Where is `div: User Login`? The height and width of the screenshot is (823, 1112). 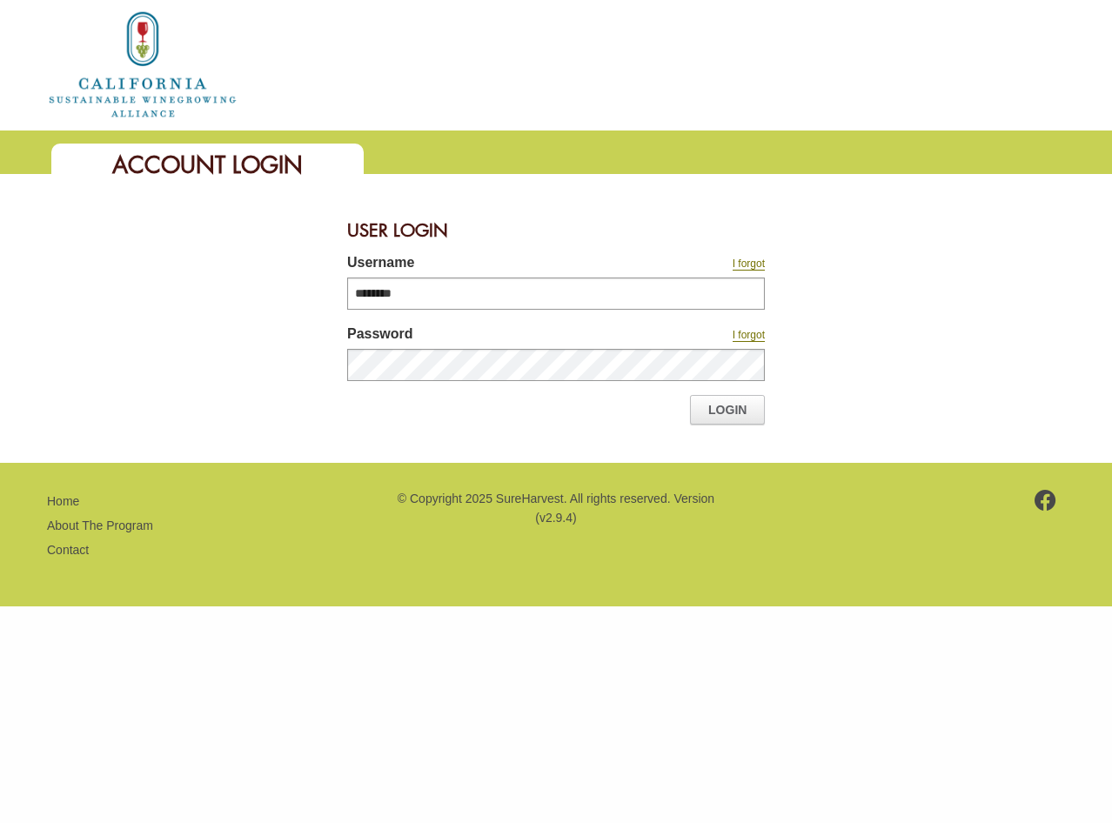
div: User Login is located at coordinates (556, 231).